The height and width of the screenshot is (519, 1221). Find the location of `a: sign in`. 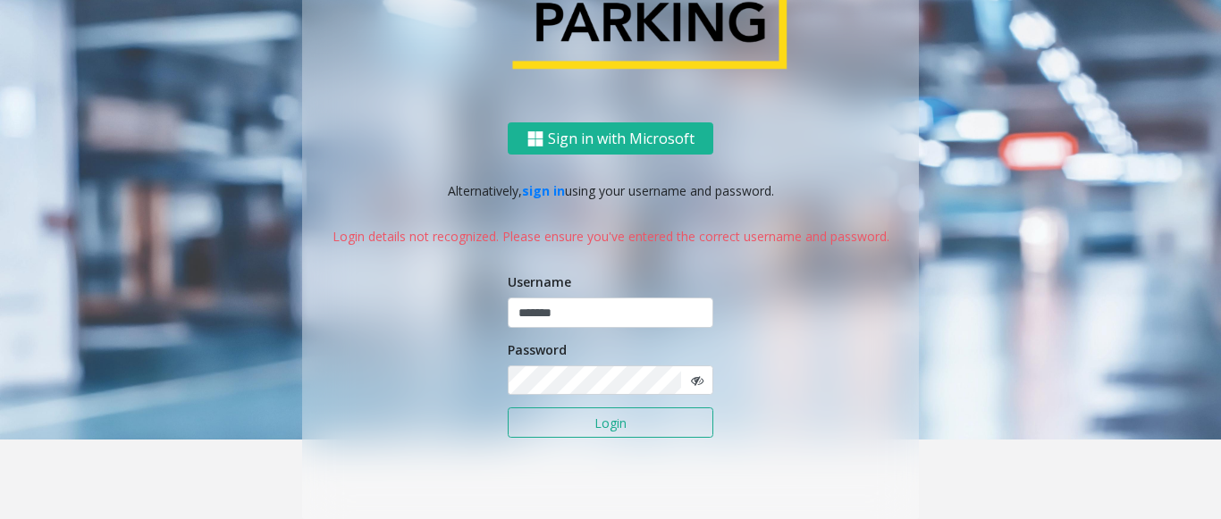

a: sign in is located at coordinates (543, 190).